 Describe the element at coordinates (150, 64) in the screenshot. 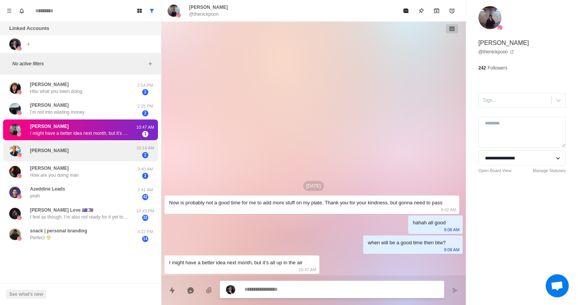

I see `button: Add filters` at that location.